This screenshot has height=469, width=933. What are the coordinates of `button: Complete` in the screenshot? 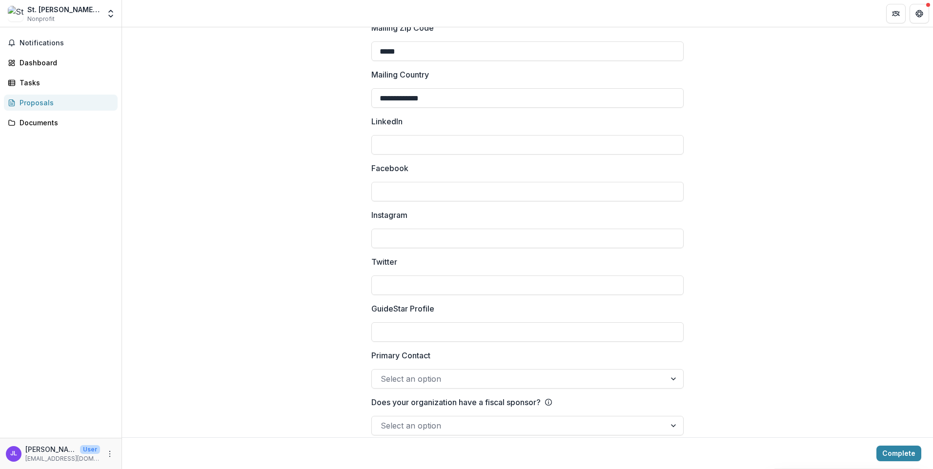 It's located at (899, 454).